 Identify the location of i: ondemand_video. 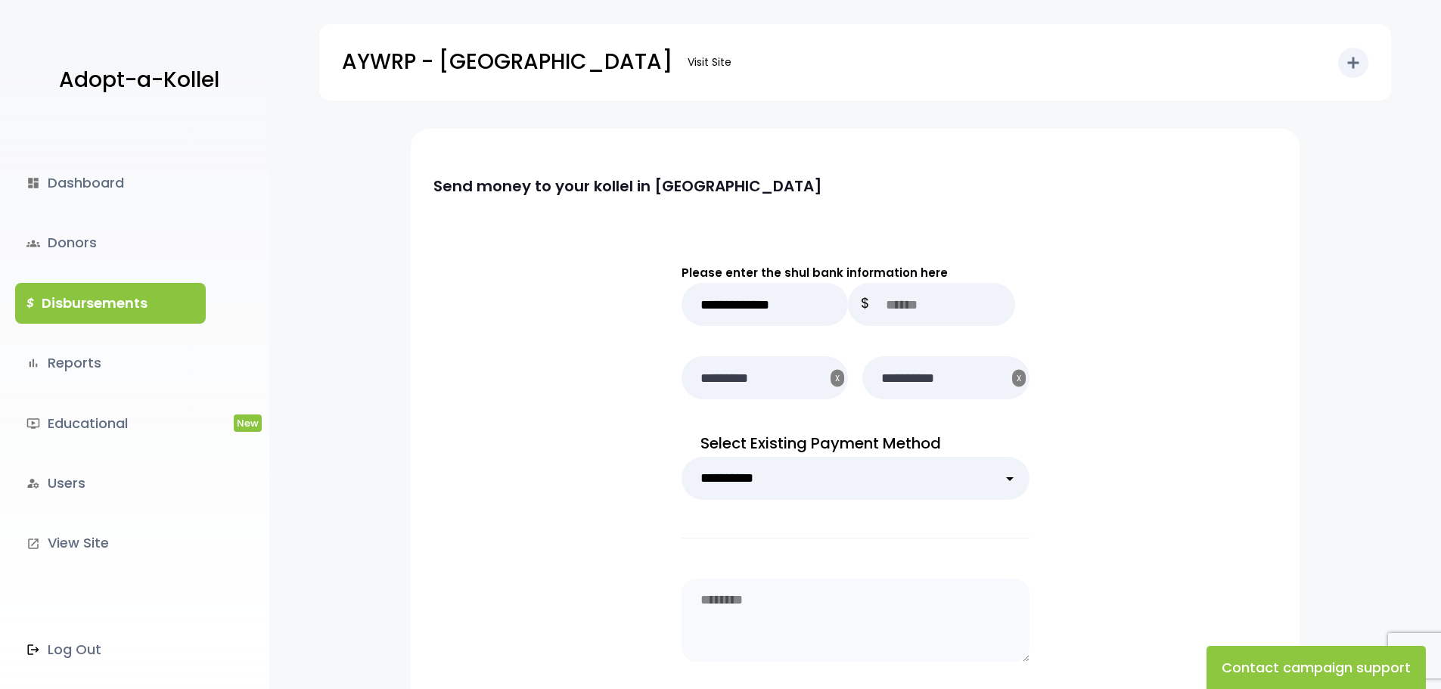
(33, 424).